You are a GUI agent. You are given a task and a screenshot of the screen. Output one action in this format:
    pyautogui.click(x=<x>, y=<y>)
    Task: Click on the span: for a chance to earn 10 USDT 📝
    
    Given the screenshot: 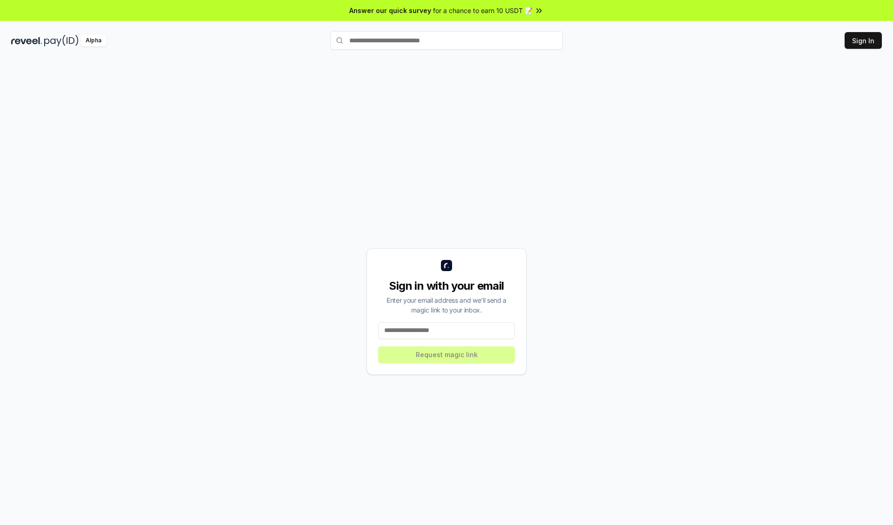 What is the action you would take?
    pyautogui.click(x=483, y=10)
    